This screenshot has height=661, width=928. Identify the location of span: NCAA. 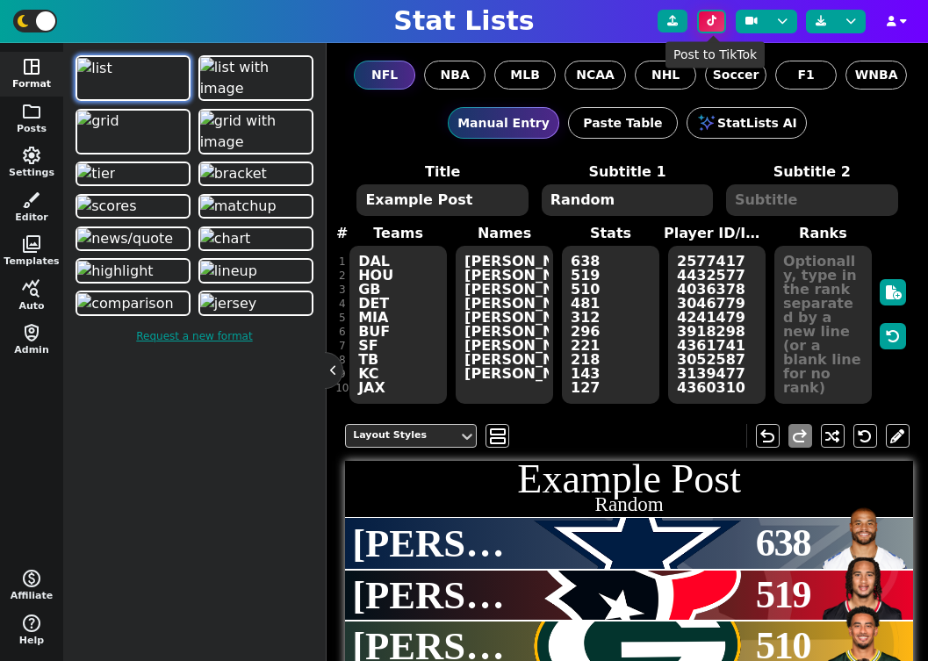
(595, 75).